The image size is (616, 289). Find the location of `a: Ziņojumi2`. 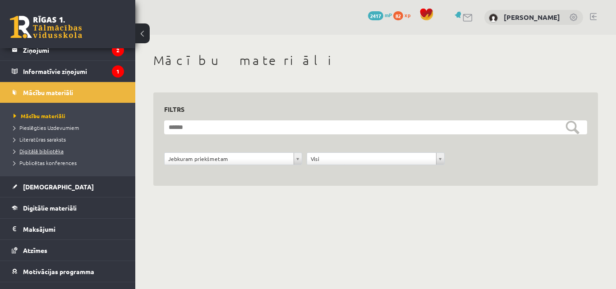

a: Ziņojumi2 is located at coordinates (68, 50).